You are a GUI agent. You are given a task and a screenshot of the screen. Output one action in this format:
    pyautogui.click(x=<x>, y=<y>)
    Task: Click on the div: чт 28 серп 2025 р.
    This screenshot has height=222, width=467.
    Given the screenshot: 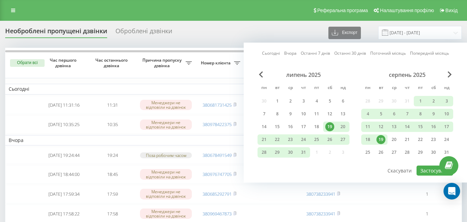 What is the action you would take?
    pyautogui.click(x=407, y=152)
    